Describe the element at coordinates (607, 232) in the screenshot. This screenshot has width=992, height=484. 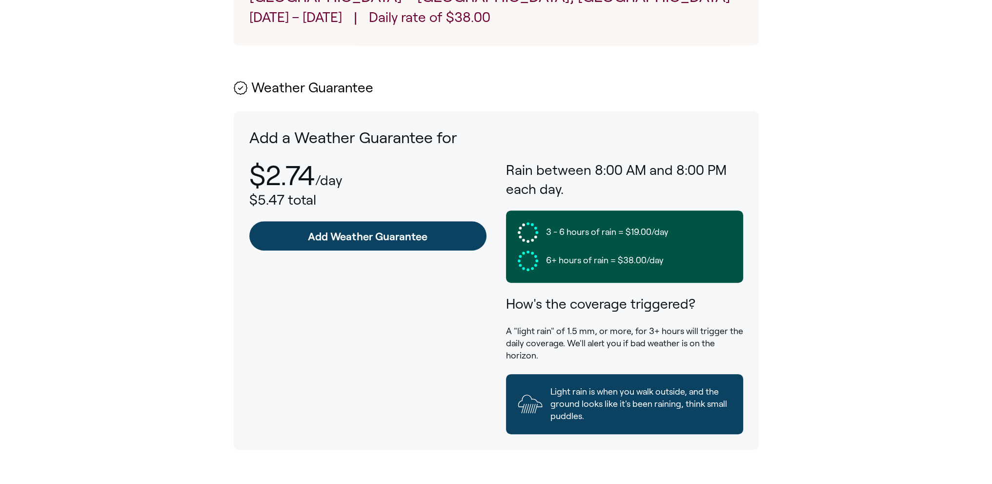
I see `span: 3 - 6 hours of rain = $19.00/day` at that location.